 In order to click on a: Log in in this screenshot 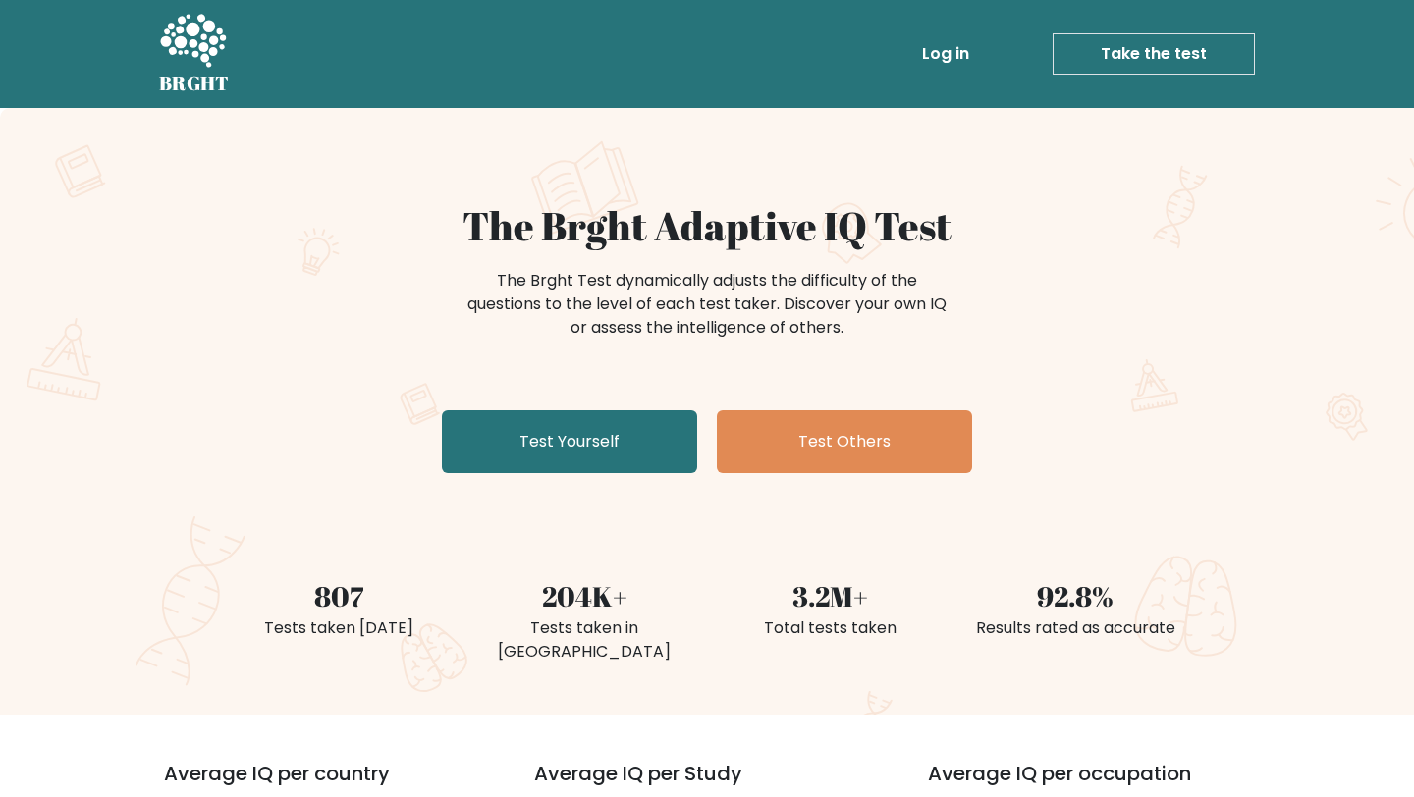, I will do `click(946, 54)`.